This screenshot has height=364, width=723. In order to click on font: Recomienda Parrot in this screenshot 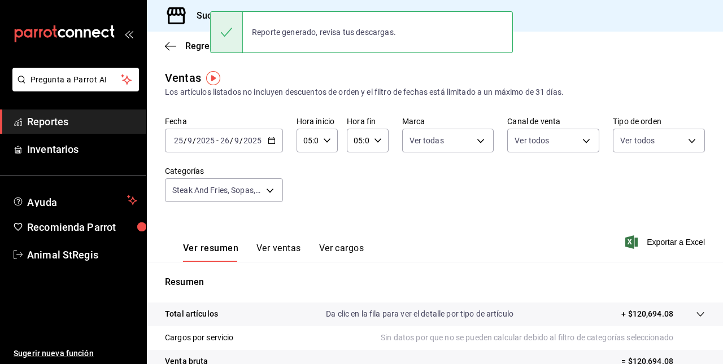, I will do `click(71, 227)`.